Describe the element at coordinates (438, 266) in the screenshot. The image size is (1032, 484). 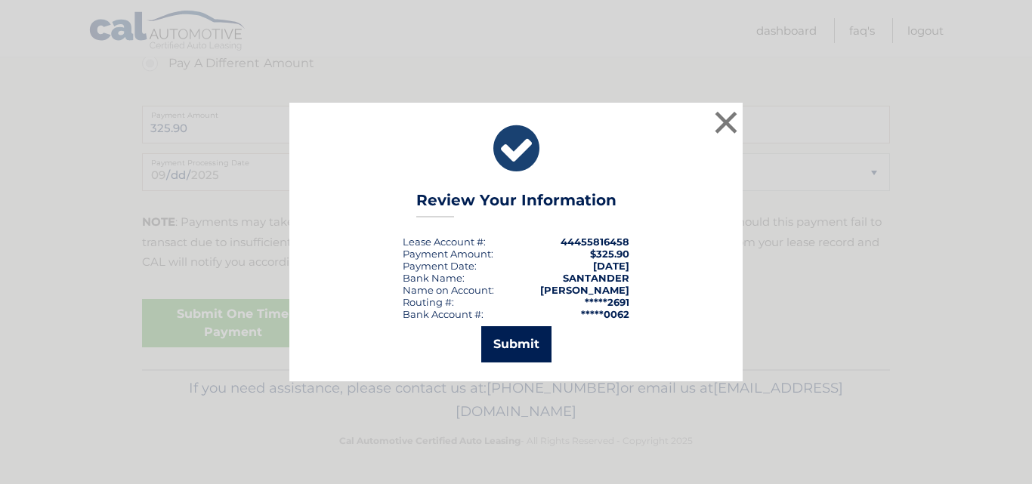
I see `span: Payment Date` at that location.